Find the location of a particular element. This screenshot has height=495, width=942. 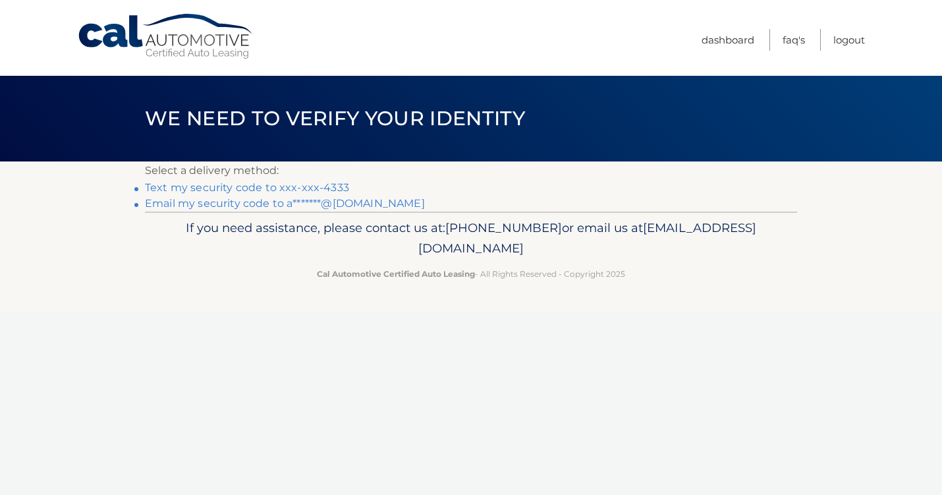

a: Text my security code to xxx-xxx-4333 is located at coordinates (247, 187).